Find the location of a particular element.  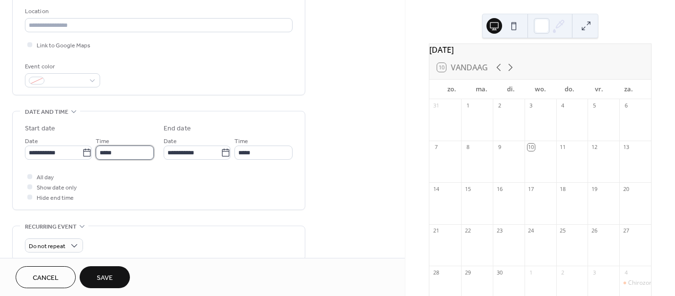

div: 12 is located at coordinates (594, 147).